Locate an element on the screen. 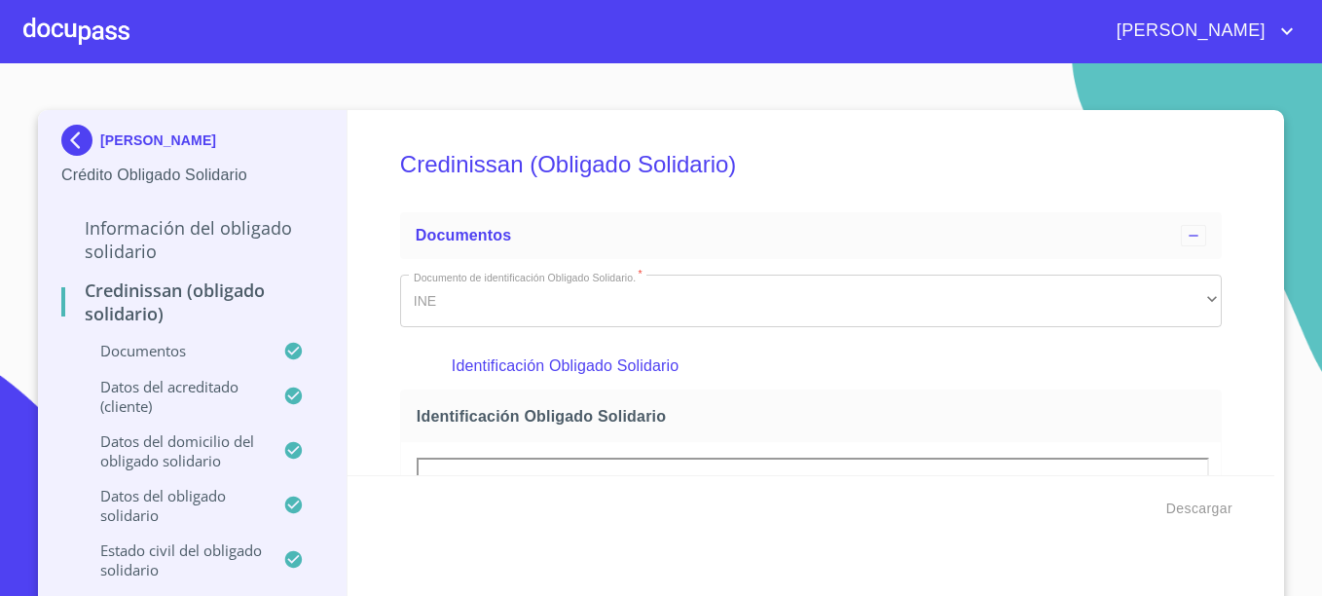  div: INE is located at coordinates (811, 301).